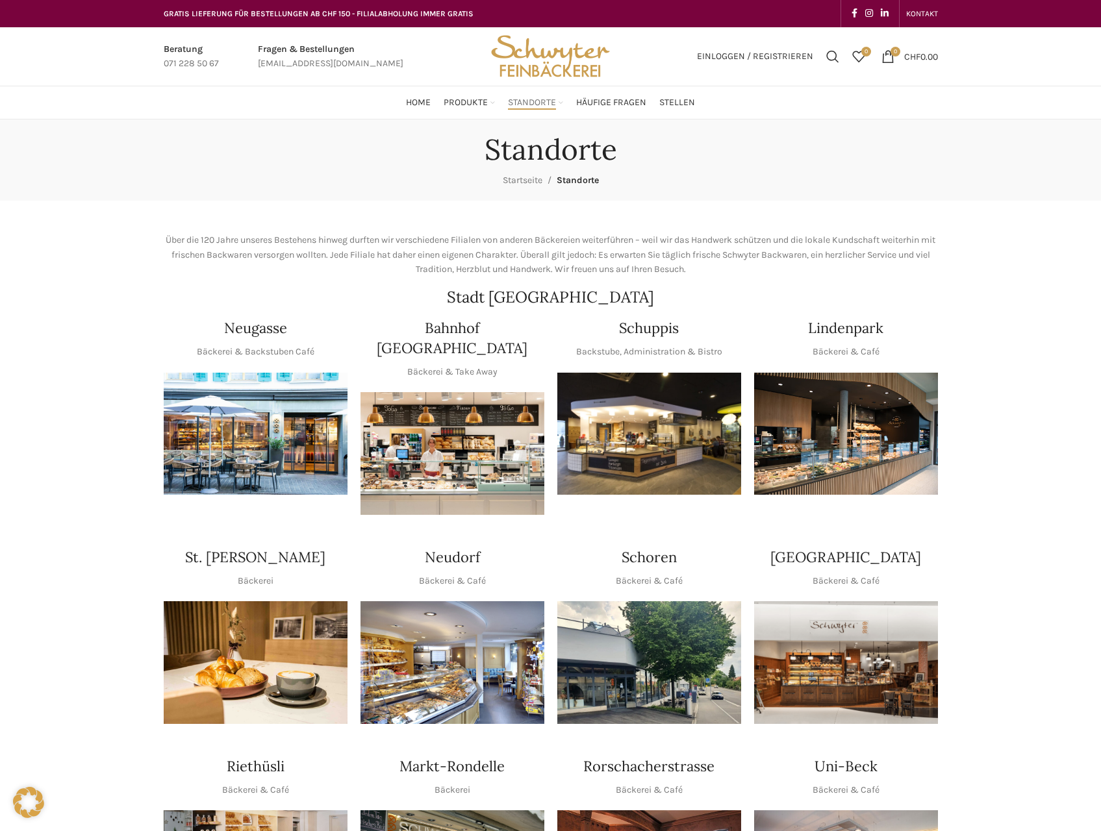 This screenshot has width=1101, height=831. What do you see at coordinates (909, 57) in the screenshot?
I see `a: 0 CHF0.00` at bounding box center [909, 57].